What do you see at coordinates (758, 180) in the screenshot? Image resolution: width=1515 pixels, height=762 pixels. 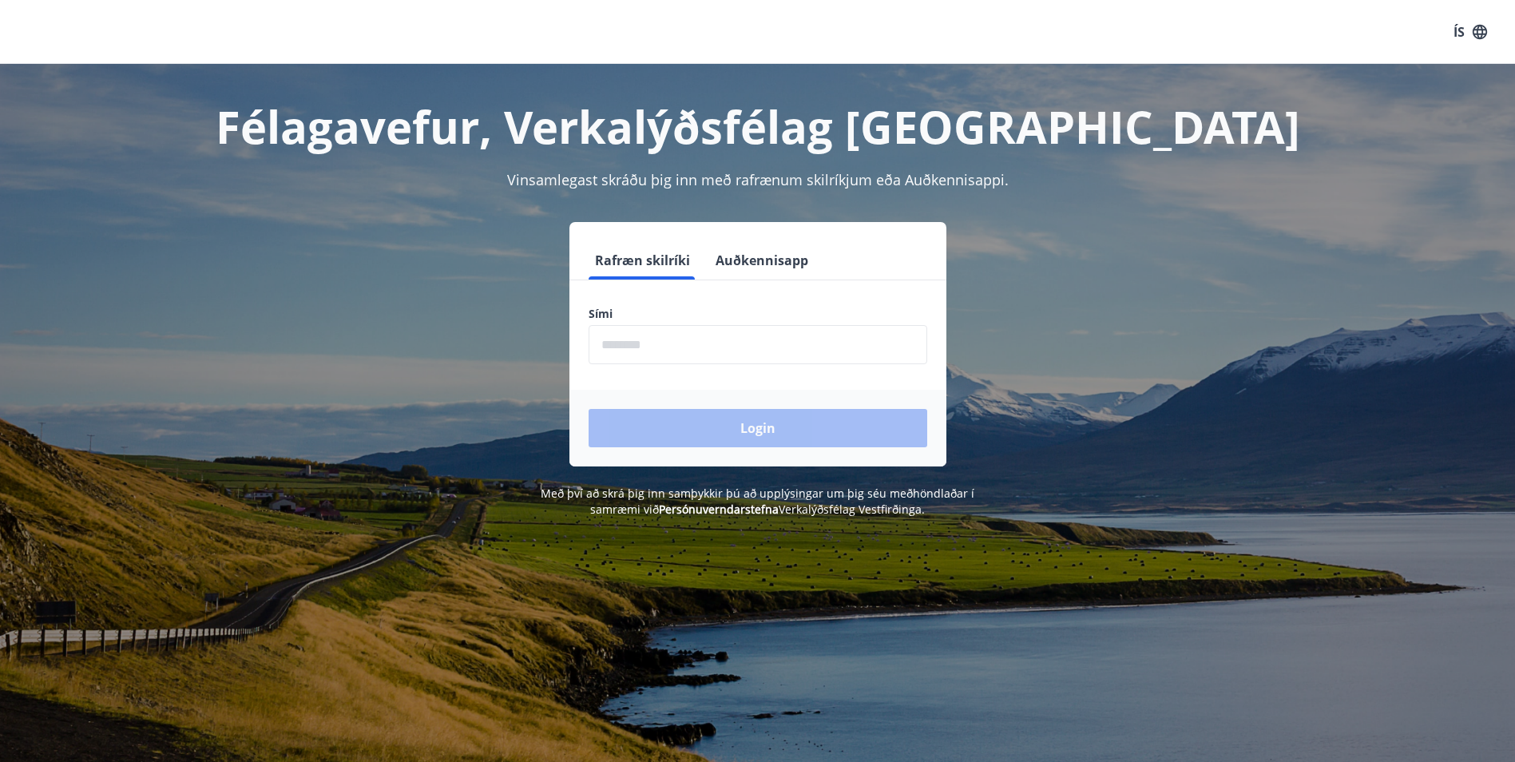 I see `span: Vinsamlegast skráðu þig inn með rafrænum skilríkjum eða Auðkennisappi.` at bounding box center [758, 180].